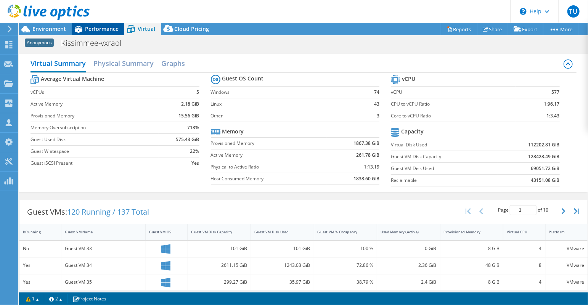  Describe the element at coordinates (277, 232) in the screenshot. I see `div: Guest VM Disk Used` at that location.